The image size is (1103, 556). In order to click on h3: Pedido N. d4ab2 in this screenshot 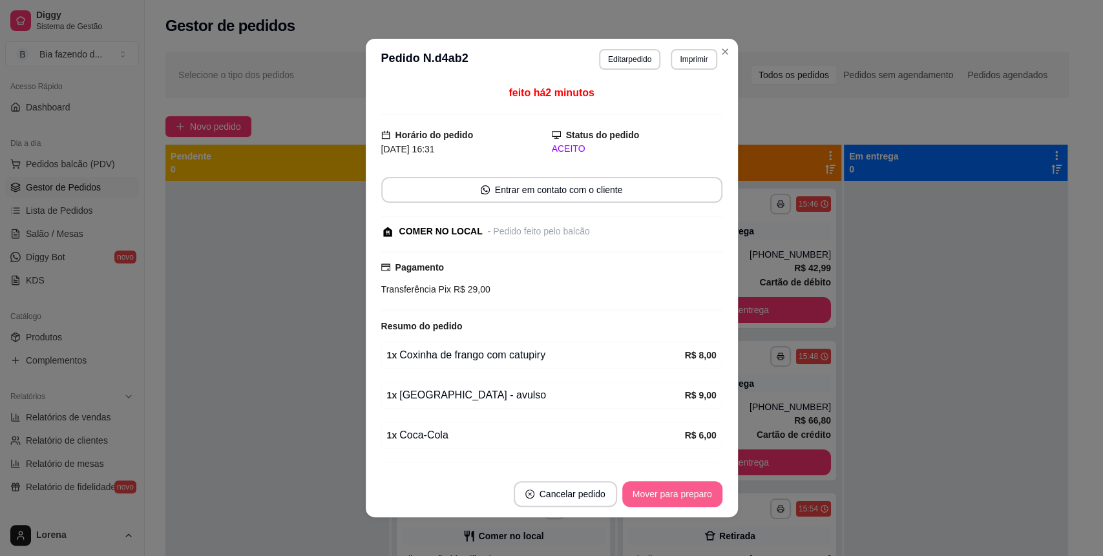, I will do `click(425, 59)`.